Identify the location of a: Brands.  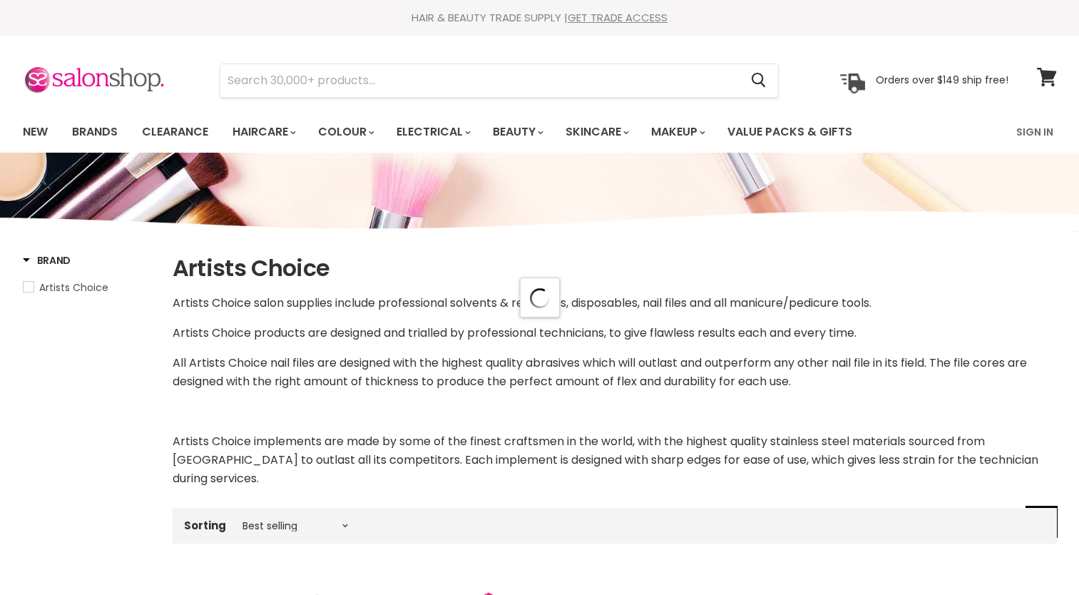
(95, 132).